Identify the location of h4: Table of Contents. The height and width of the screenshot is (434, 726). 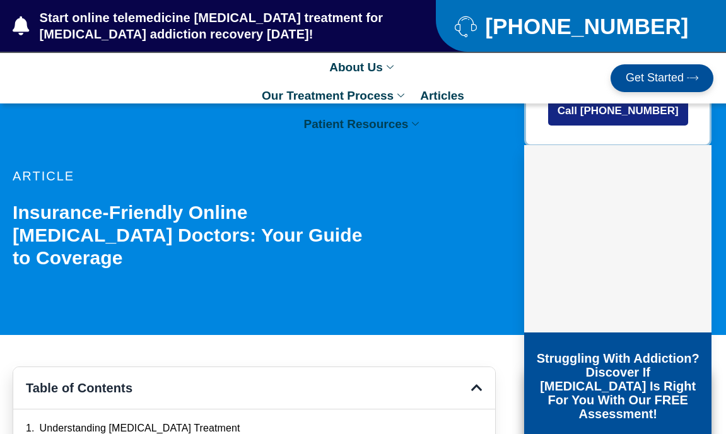
(248, 388).